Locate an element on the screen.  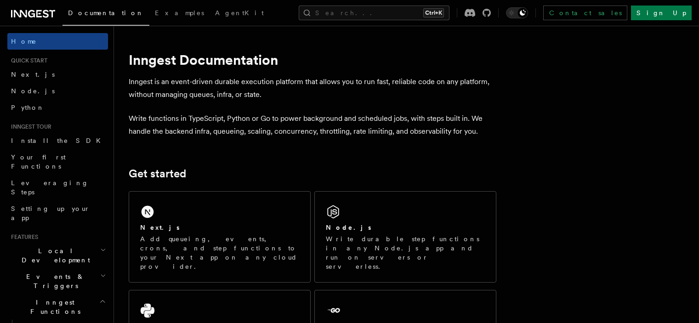
span: Features is located at coordinates (23, 237).